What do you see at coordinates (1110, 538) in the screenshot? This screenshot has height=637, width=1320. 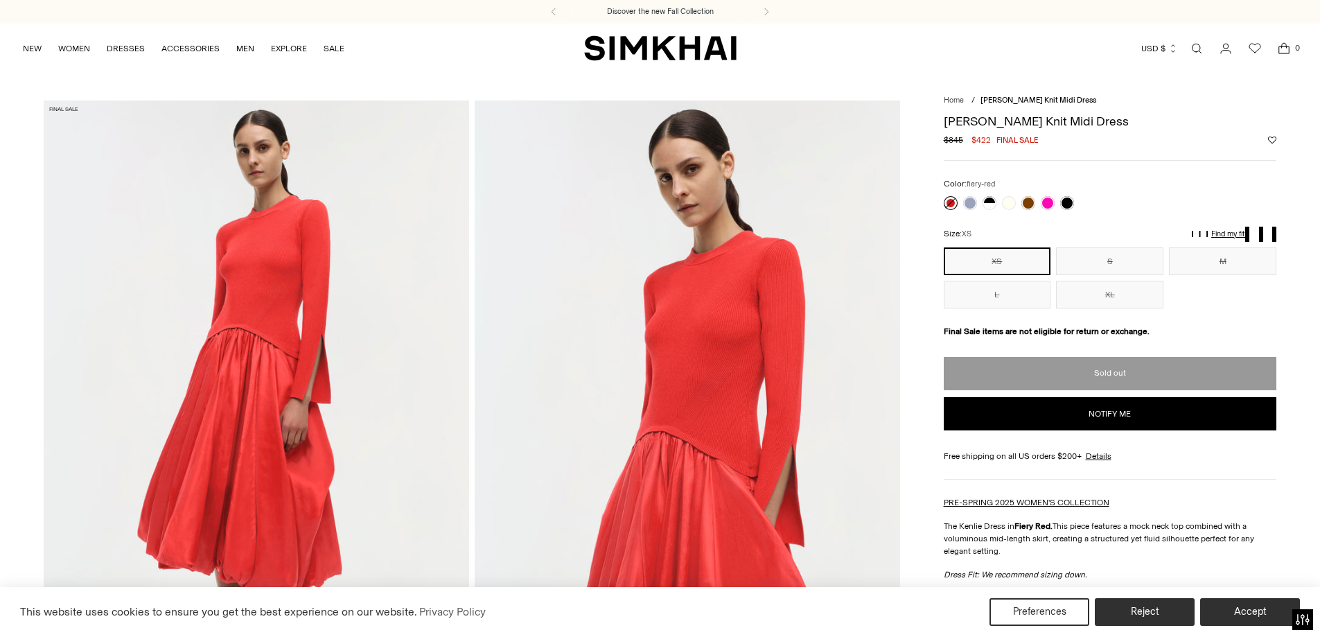 I see `p: The Kenlie Dress in This piece features a mock neck top combined with a voluminous mid-length ski...` at bounding box center [1110, 538].